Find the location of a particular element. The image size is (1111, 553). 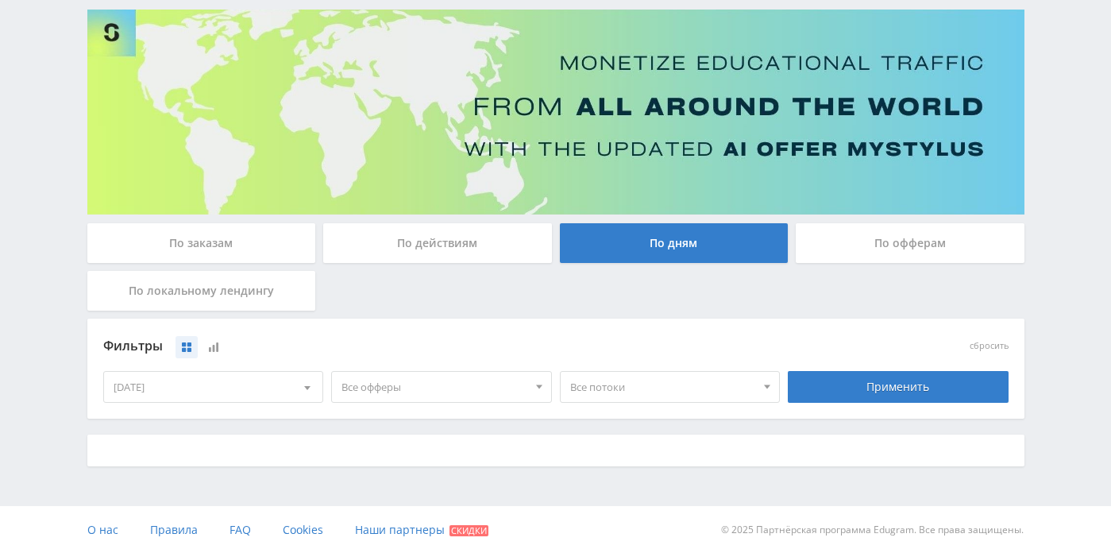

span: Наши партнеры is located at coordinates (400, 529).